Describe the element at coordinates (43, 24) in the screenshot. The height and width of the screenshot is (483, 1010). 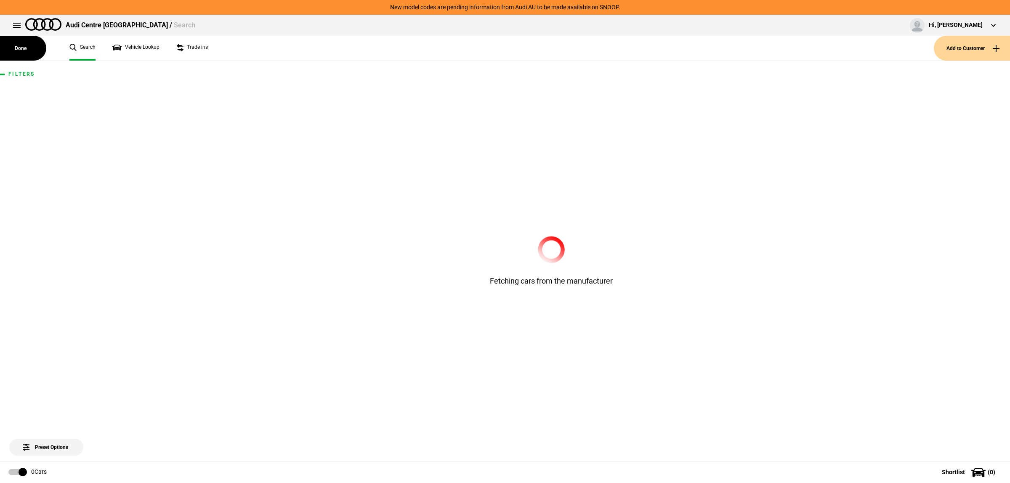
I see `img: audi.png` at that location.